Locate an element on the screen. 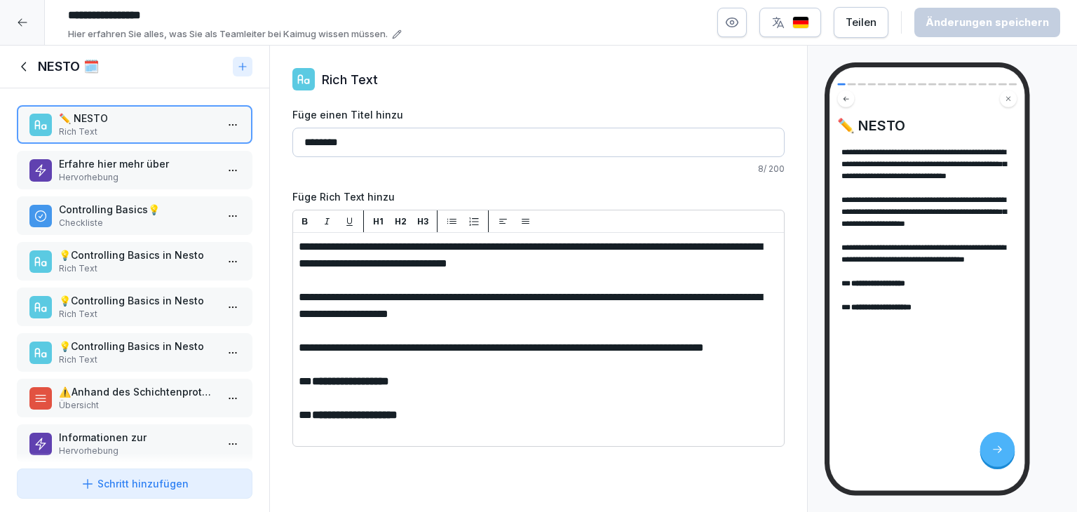 This screenshot has height=512, width=1077. div: Änderungen speichern is located at coordinates (988, 22).